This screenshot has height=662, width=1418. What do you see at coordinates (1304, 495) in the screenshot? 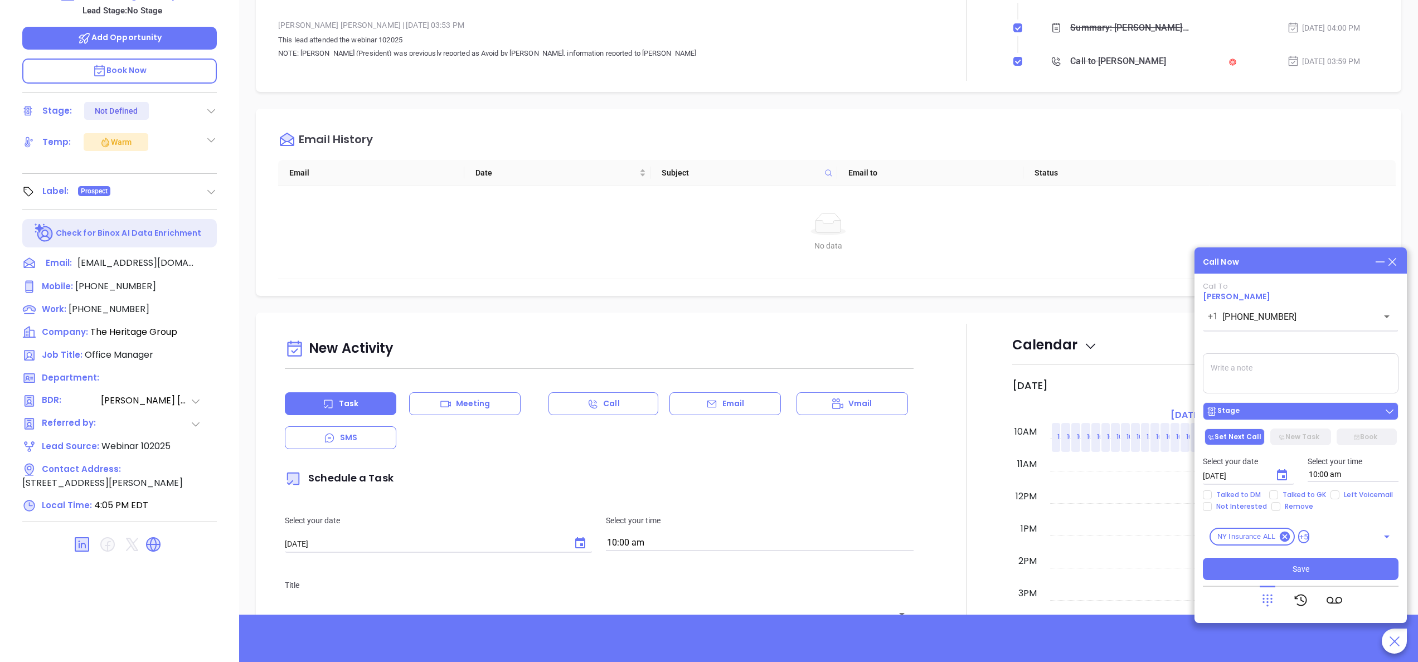
I see `span: Talked to GK` at bounding box center [1304, 495].